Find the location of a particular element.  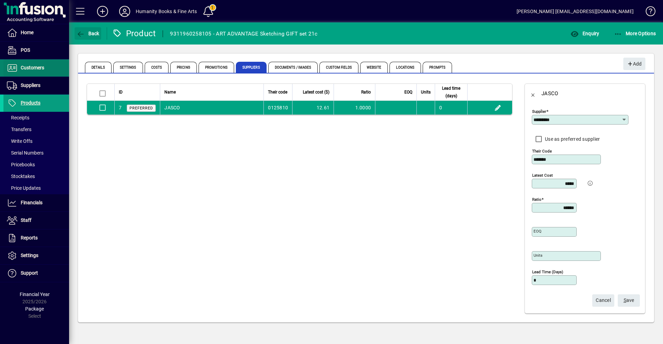

mat-label: Supplier is located at coordinates (539, 111).